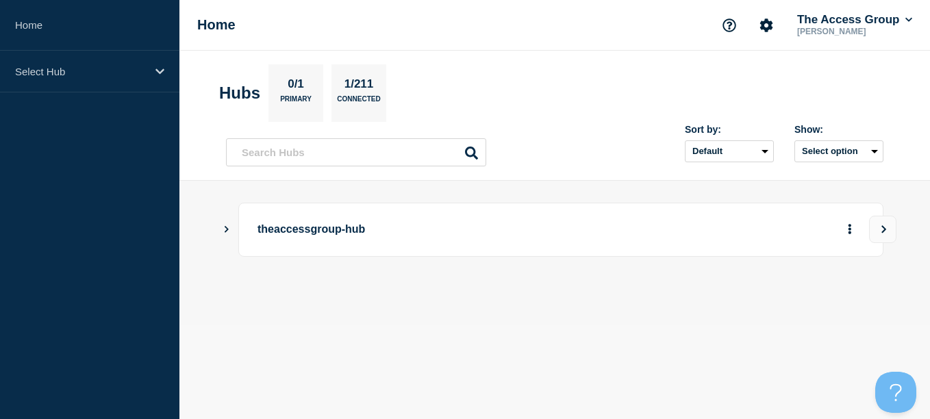  Describe the element at coordinates (730, 130) in the screenshot. I see `div: Sort by:` at that location.